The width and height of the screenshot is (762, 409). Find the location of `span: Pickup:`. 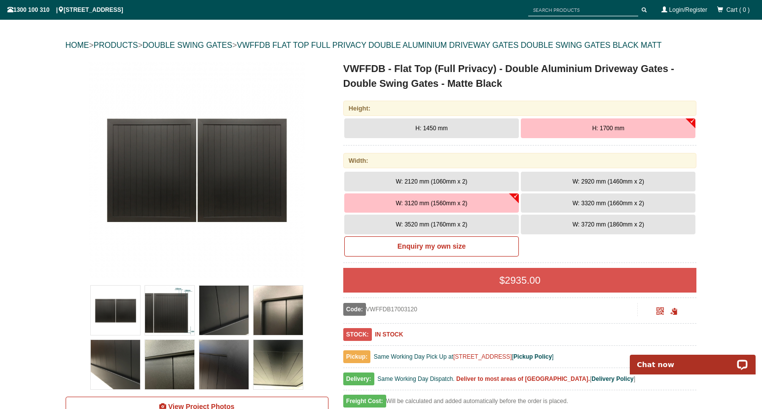

span: Pickup: is located at coordinates (356, 356).